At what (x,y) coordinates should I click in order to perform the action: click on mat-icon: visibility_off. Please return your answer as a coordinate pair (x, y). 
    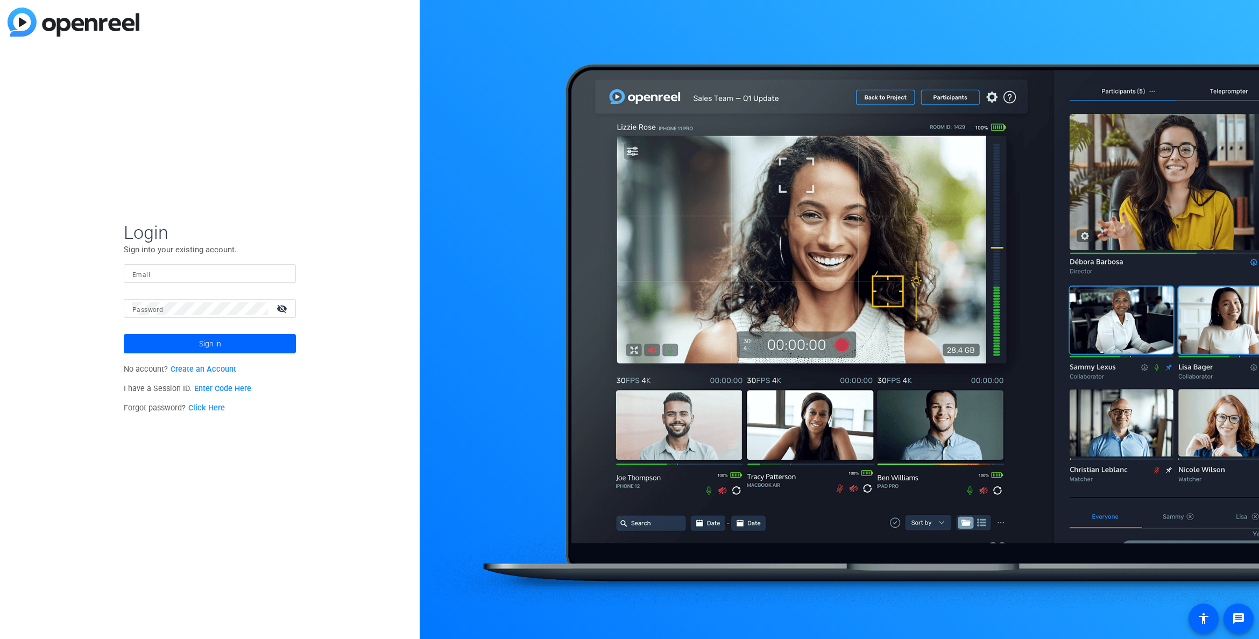
    Looking at the image, I should click on (283, 308).